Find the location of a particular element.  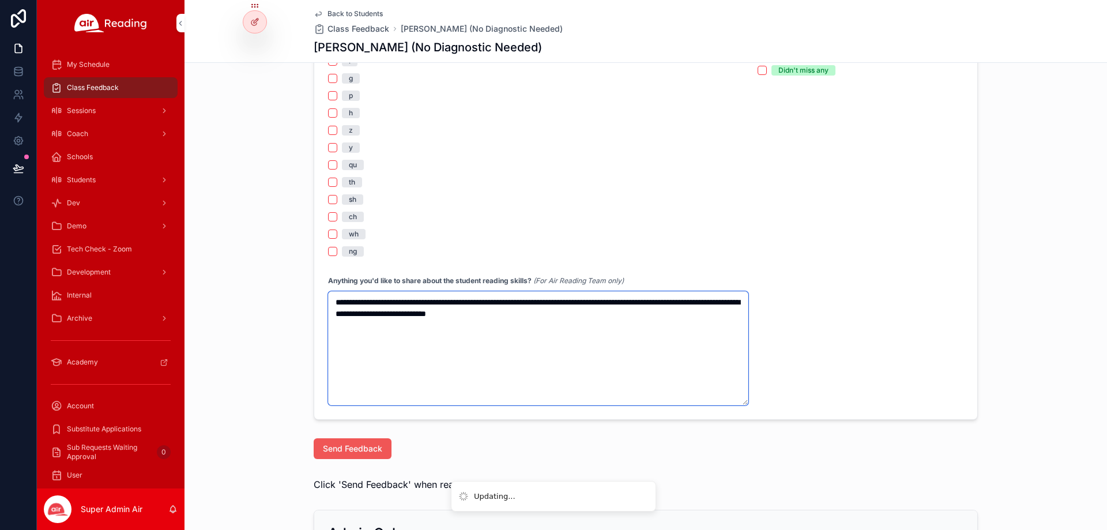

span: Account is located at coordinates (80, 406).